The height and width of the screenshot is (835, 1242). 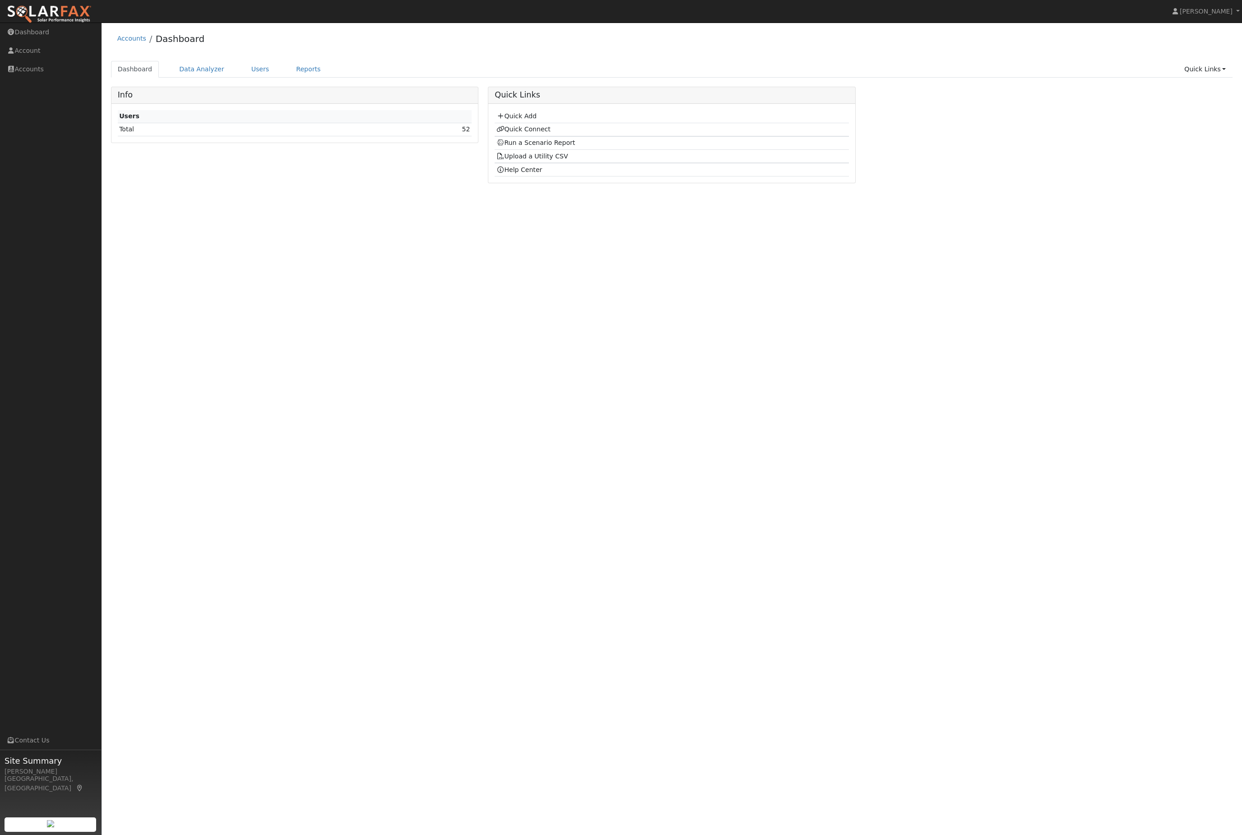 What do you see at coordinates (132, 38) in the screenshot?
I see `a: Accounts` at bounding box center [132, 38].